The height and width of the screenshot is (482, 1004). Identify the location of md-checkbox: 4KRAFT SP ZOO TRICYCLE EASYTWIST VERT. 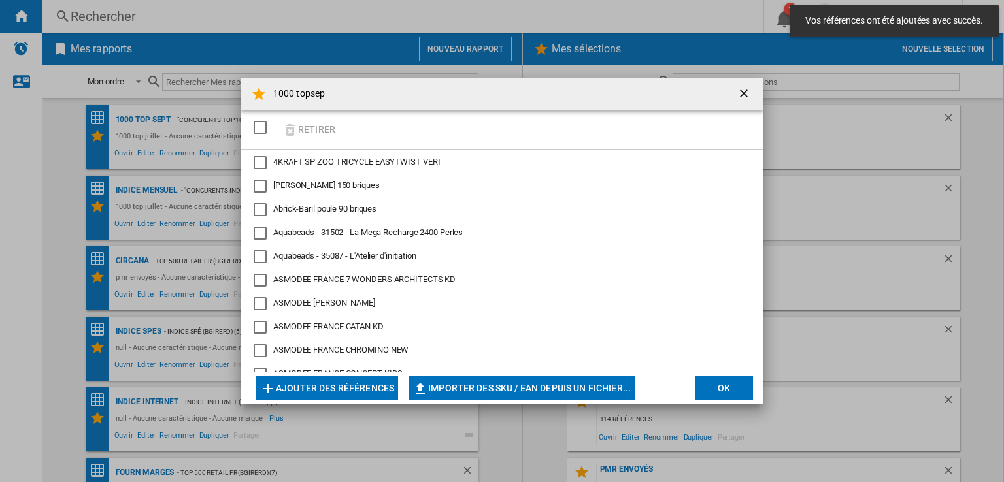
(497, 163).